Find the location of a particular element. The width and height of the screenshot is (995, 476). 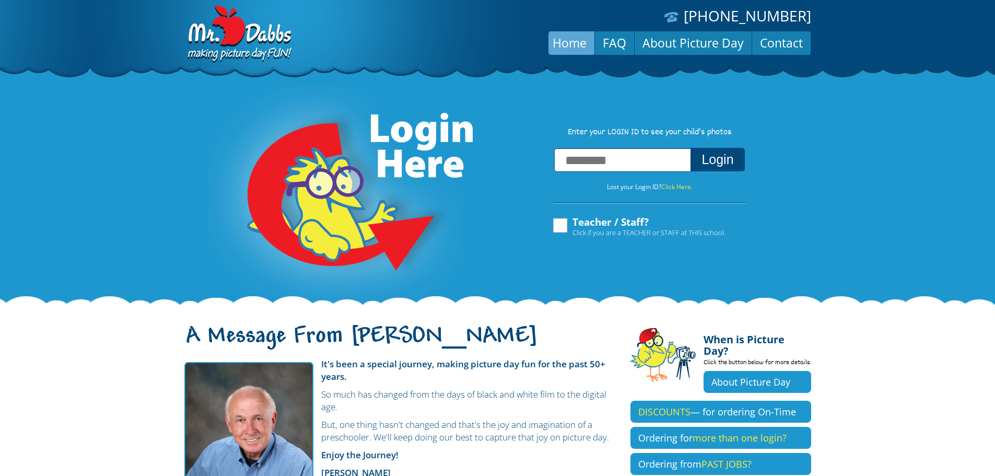

a: Ordering formore than one login? is located at coordinates (720, 438).